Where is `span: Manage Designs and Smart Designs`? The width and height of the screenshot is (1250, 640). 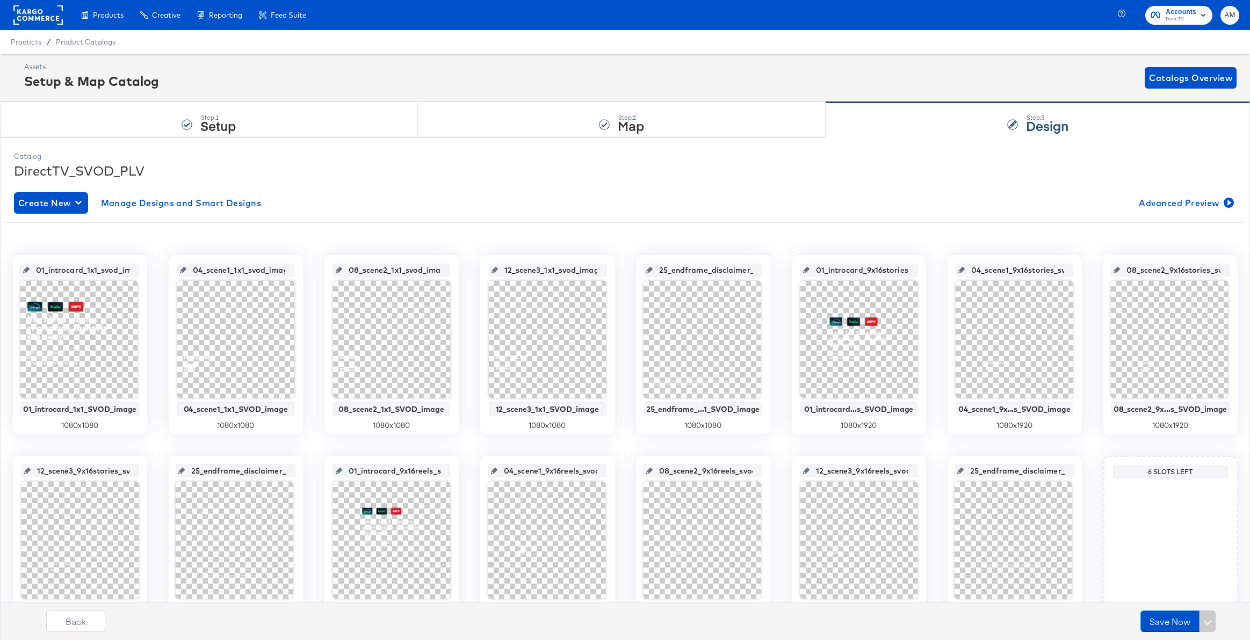
span: Manage Designs and Smart Designs is located at coordinates (181, 203).